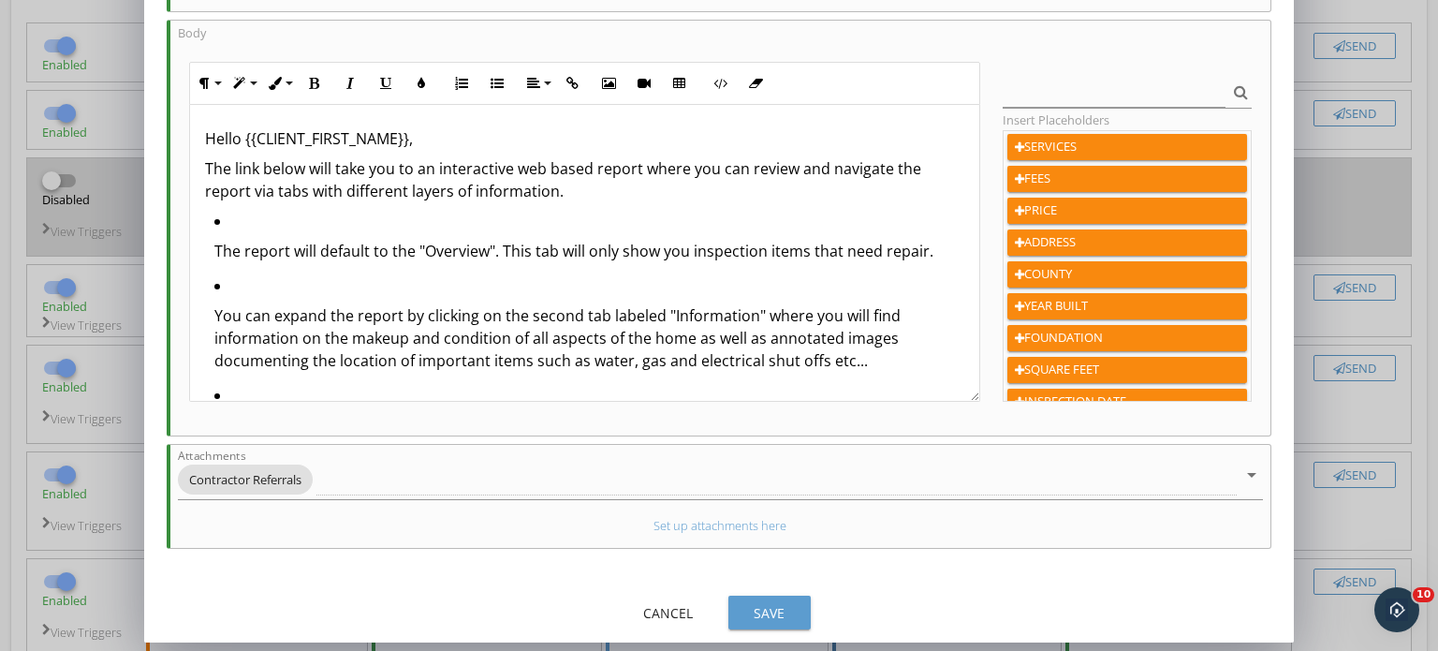  I want to click on button: Insert Image (Ctrl+P), so click(609, 83).